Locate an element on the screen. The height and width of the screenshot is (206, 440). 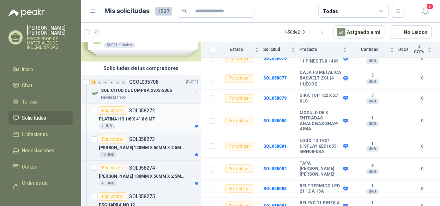
div: 1 - 50 de 213 is located at coordinates (306, 32).